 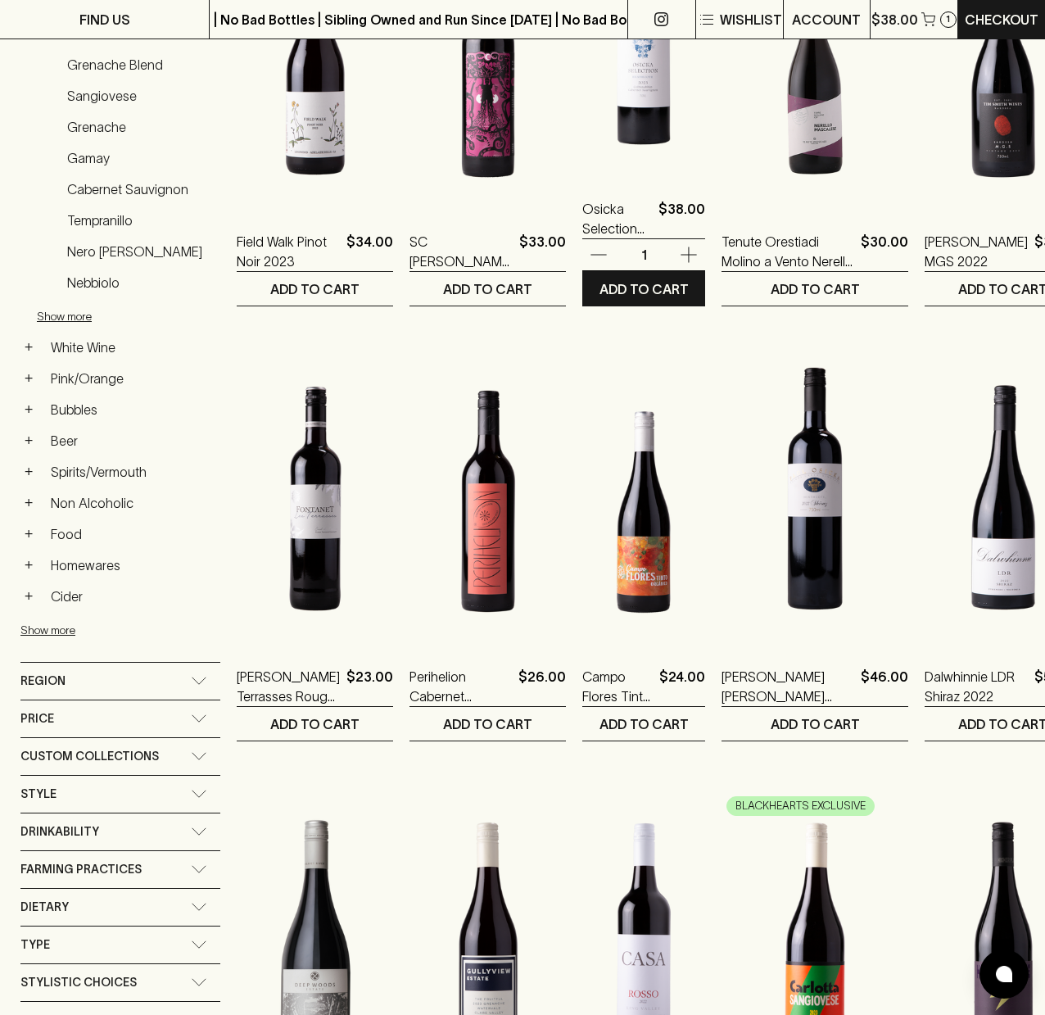 What do you see at coordinates (1002, 20) in the screenshot?
I see `p: Checkout` at bounding box center [1002, 20].